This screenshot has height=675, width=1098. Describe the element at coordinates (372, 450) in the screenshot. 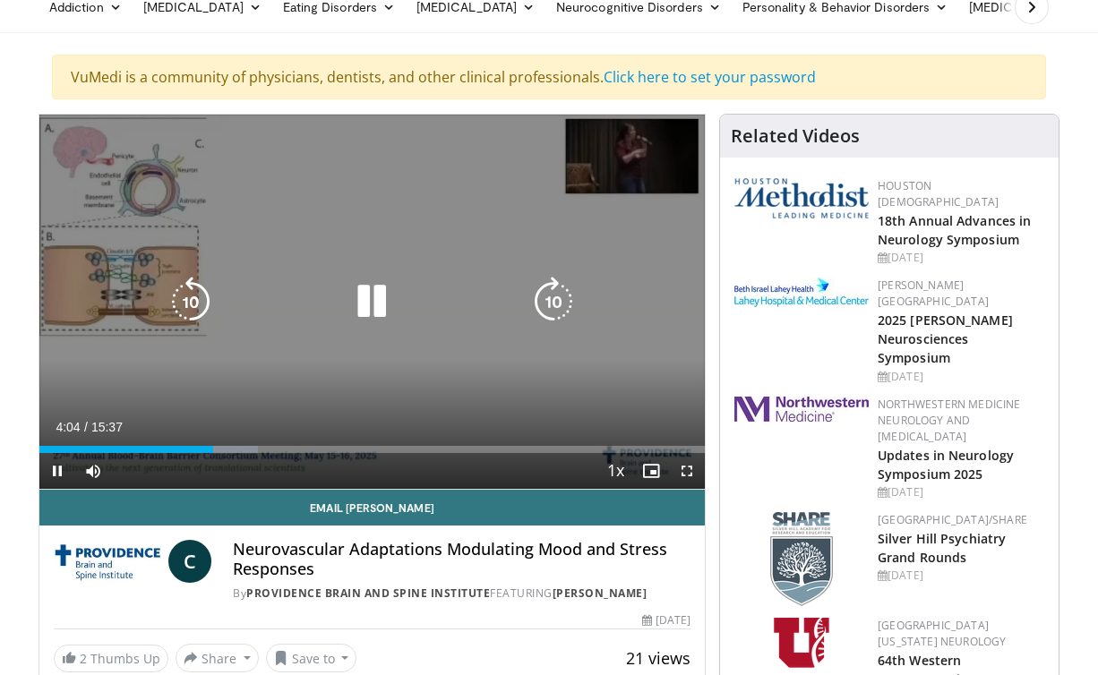

I see `div: Progress Bar` at that location.